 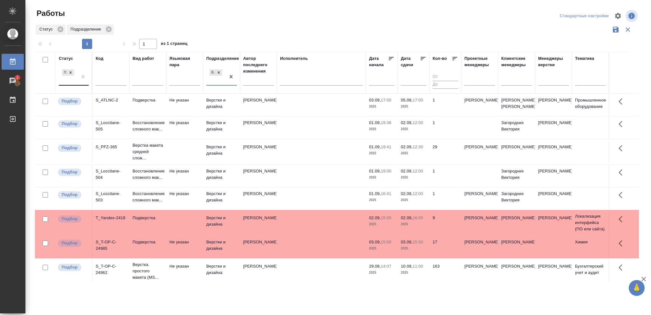 What do you see at coordinates (418, 217) in the screenshot?
I see `p: 16:00` at bounding box center [418, 217].